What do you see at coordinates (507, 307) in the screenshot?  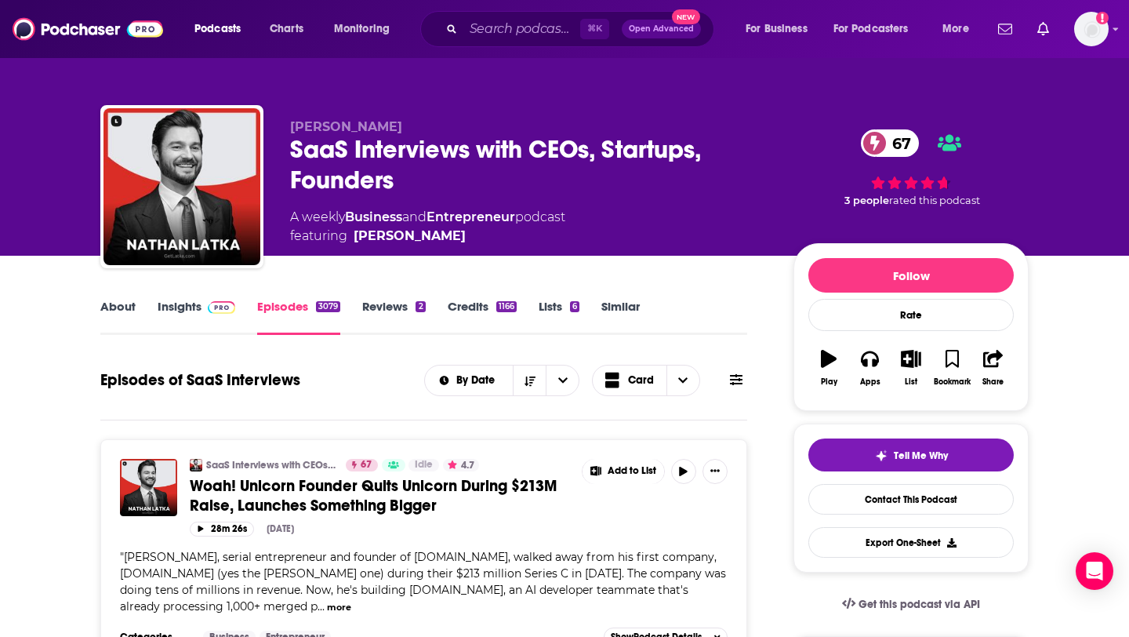 I see `div: 1166` at bounding box center [507, 307].